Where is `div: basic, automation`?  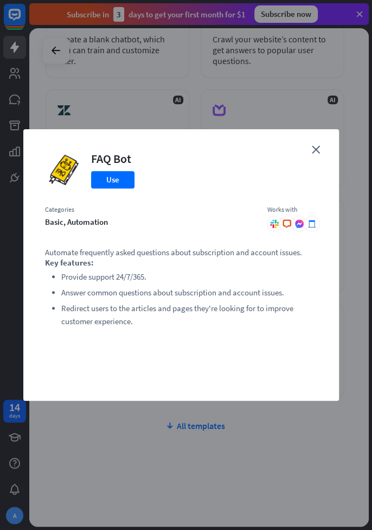 div: basic, automation is located at coordinates (151, 221).